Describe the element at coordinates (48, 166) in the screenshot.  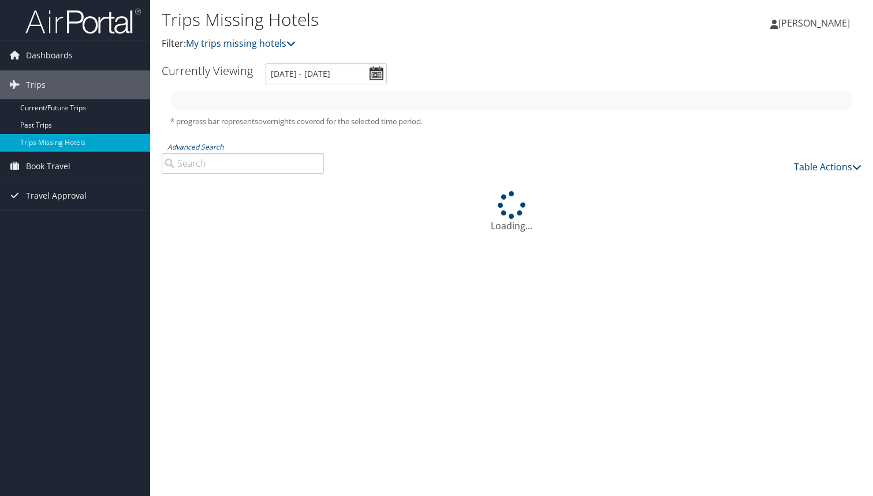
I see `span: Book Travel` at that location.